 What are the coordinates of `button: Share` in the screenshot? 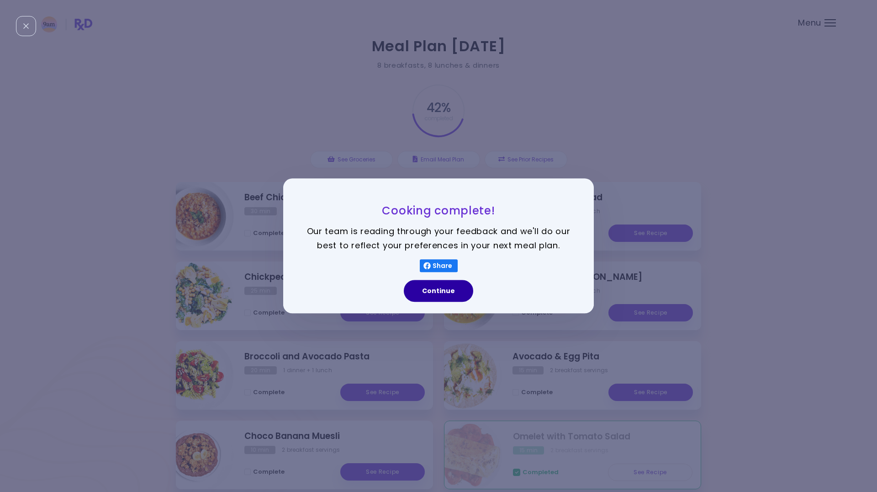 It's located at (439, 266).